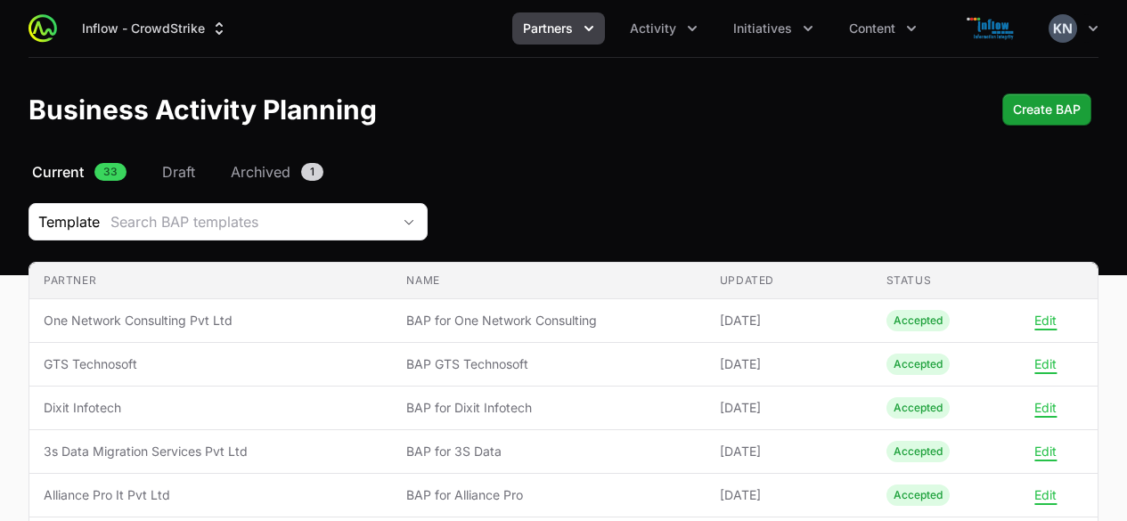  What do you see at coordinates (664, 29) in the screenshot?
I see `div: Activity menu` at bounding box center [664, 29].